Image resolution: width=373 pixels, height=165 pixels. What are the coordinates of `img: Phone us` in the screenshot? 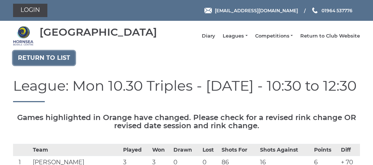 It's located at (315, 10).